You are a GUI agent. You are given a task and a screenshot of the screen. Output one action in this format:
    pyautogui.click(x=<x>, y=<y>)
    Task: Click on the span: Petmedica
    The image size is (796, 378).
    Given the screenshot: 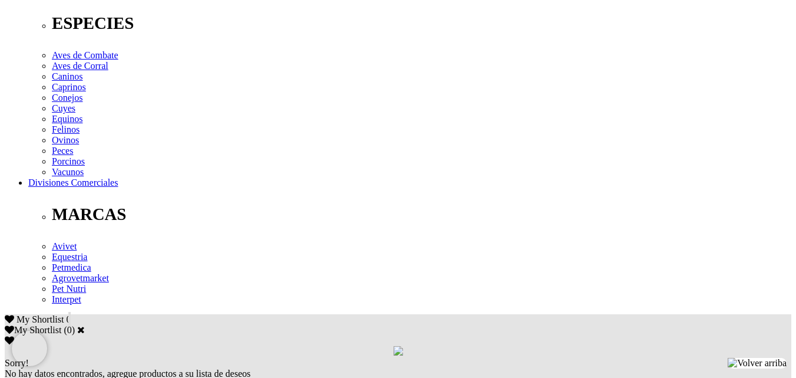 What is the action you would take?
    pyautogui.click(x=71, y=267)
    